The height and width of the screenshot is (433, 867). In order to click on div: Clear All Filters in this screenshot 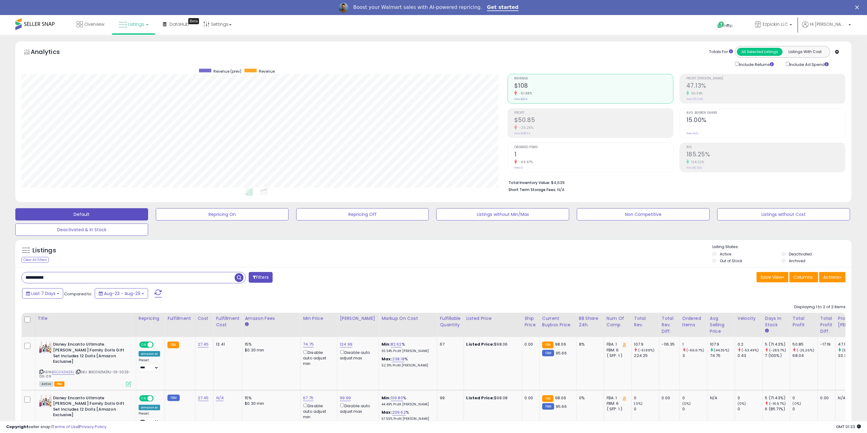, I will do `click(35, 260)`.